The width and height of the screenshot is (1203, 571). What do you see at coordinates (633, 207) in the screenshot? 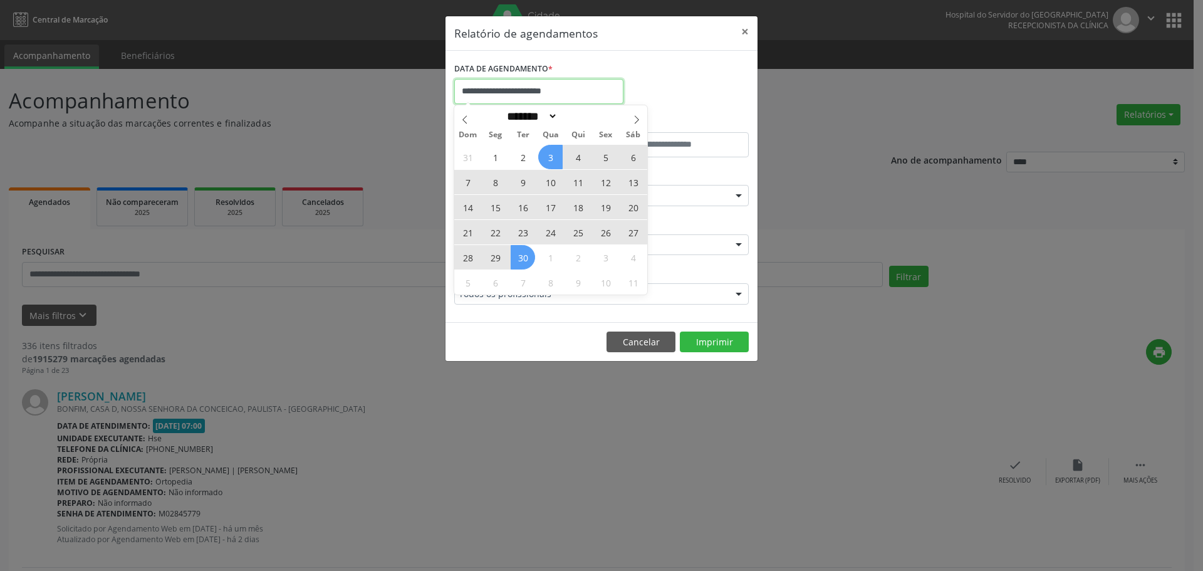
I see `span: Setembro 20, 2025` at bounding box center [633, 207].